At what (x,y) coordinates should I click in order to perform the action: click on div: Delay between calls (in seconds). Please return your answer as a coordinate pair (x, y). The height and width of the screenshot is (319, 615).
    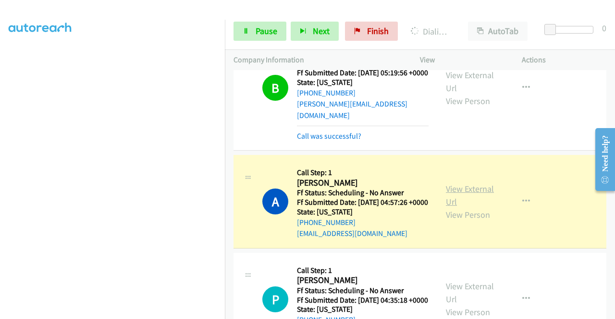
    Looking at the image, I should click on (571, 30).